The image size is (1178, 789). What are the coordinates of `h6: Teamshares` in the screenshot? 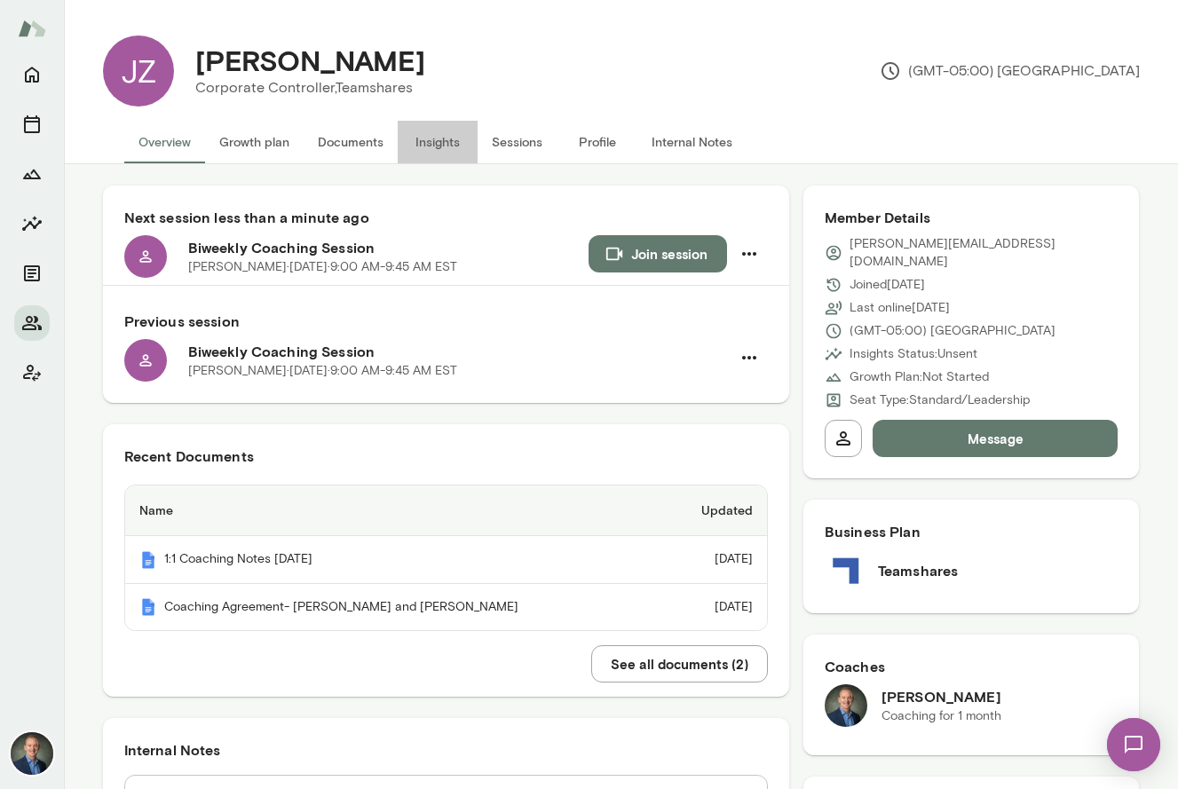 It's located at (918, 571).